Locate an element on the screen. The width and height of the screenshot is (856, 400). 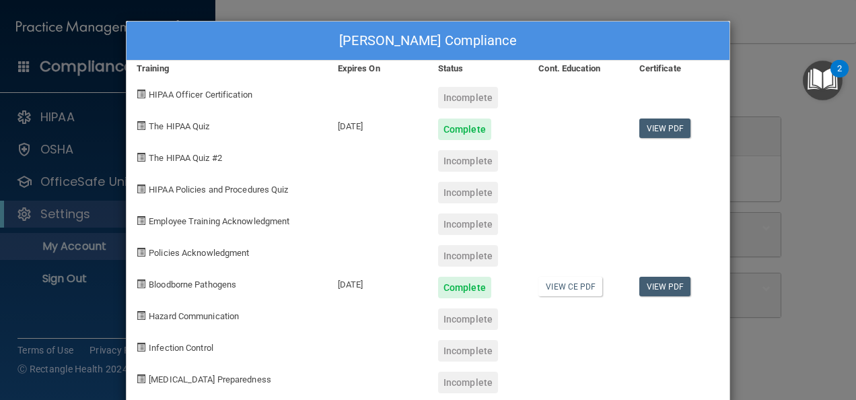
span: Hazard Communication is located at coordinates (194, 316).